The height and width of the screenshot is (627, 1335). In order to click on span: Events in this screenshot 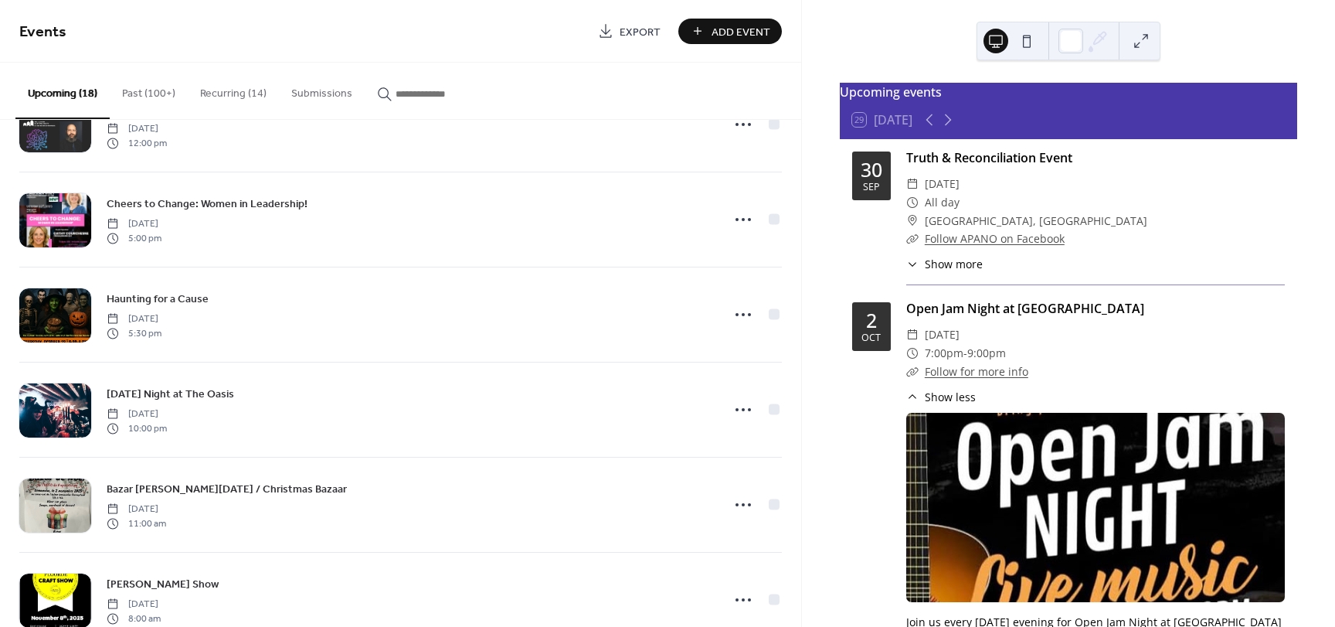, I will do `click(42, 32)`.